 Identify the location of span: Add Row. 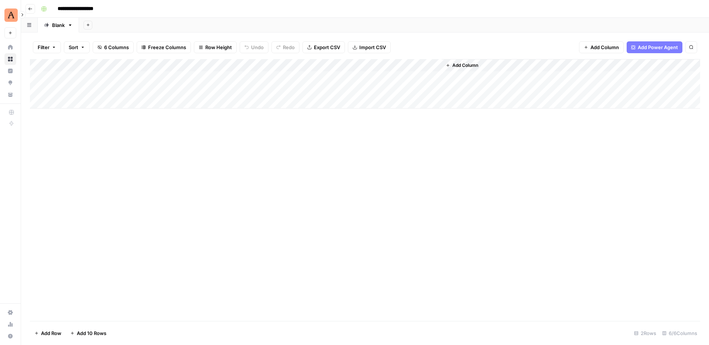
(51, 333).